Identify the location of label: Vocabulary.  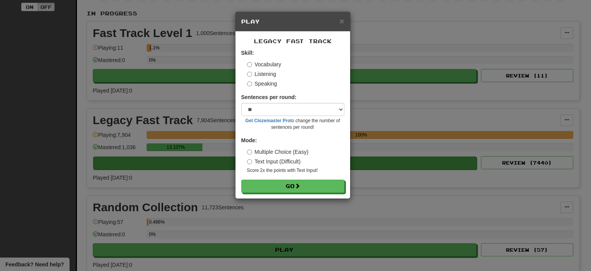
(264, 64).